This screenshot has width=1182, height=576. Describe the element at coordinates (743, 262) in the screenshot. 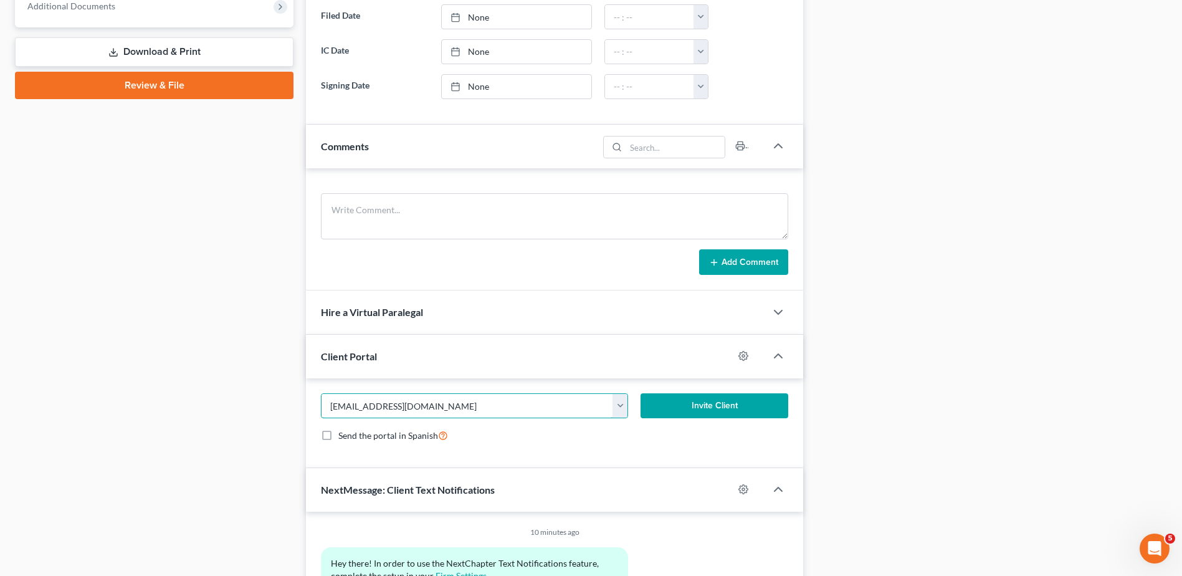

I see `button: Add Comment` at that location.